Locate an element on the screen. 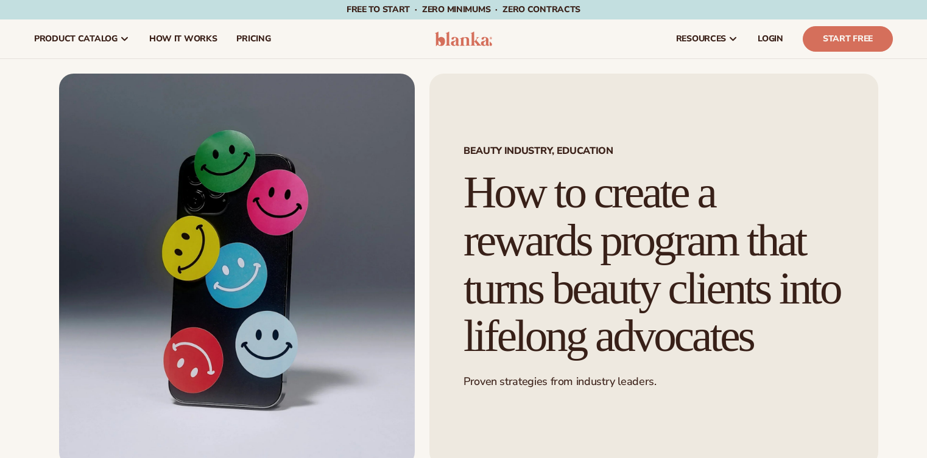  span: Free to start · ZERO minimums · ZERO contracts is located at coordinates (463, 9).